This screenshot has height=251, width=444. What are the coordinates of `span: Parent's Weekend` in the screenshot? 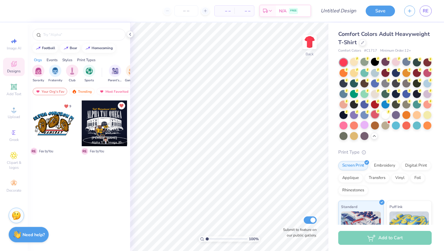 It's located at (115, 80).